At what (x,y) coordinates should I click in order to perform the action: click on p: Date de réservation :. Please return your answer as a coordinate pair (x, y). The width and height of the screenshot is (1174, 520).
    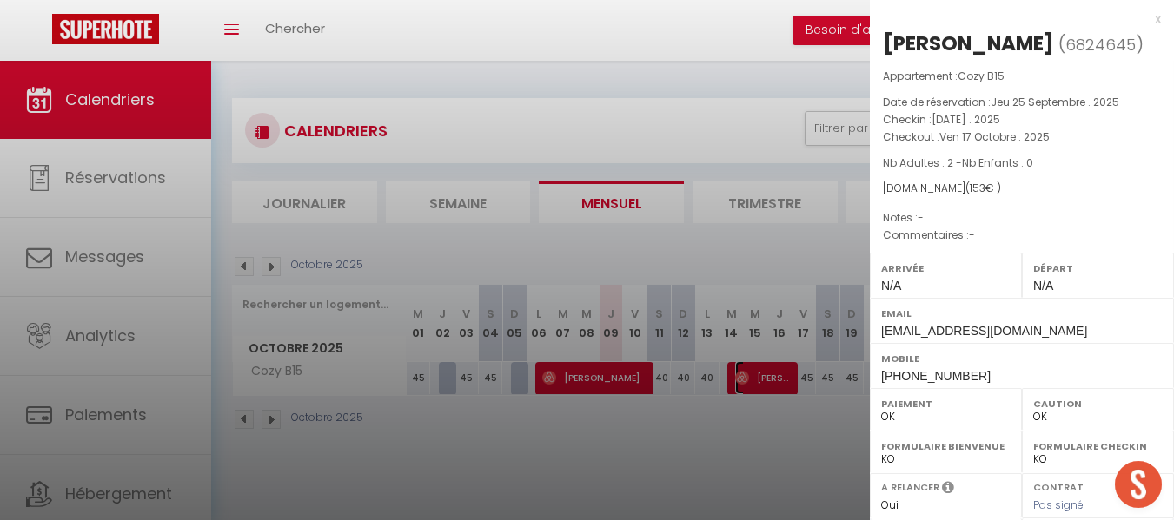
    Looking at the image, I should click on (1022, 102).